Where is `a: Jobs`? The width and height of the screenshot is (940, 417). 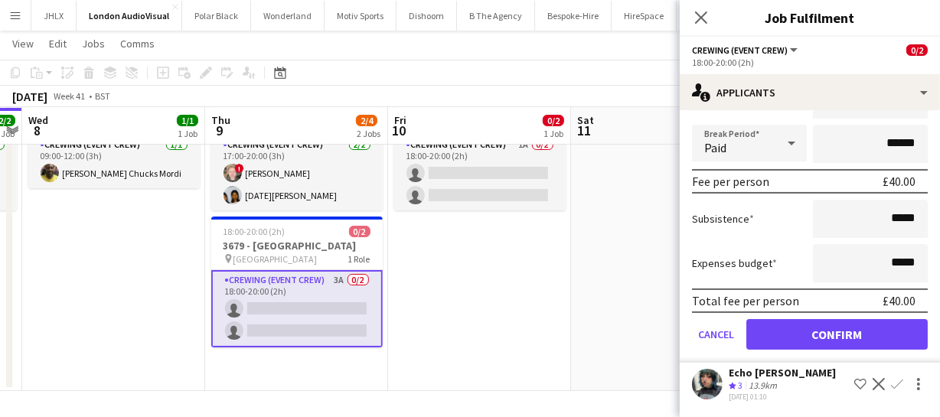 a: Jobs is located at coordinates (93, 44).